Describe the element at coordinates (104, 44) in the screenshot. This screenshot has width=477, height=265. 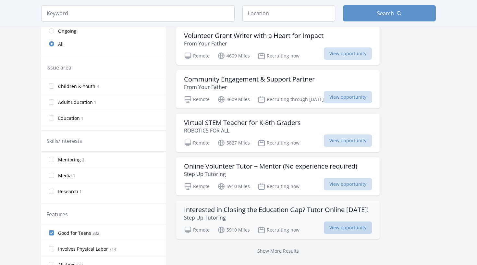
I see `a: All` at that location.